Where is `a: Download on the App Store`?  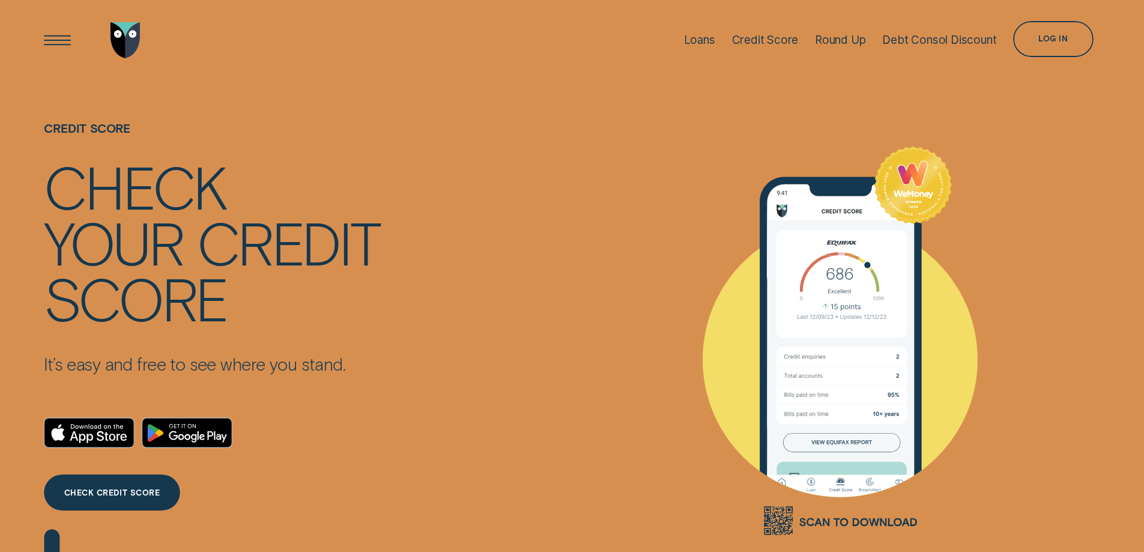 a: Download on the App Store is located at coordinates (89, 432).